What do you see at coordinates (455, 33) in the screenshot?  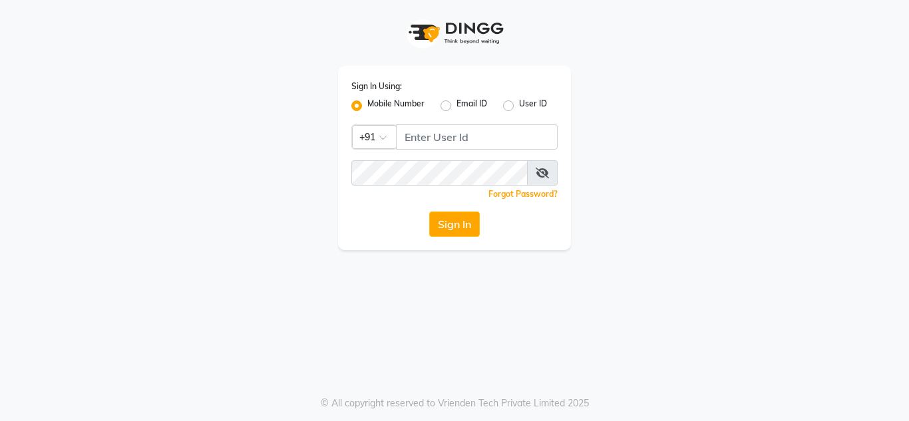 I see `img: logo1.svg` at bounding box center [455, 33].